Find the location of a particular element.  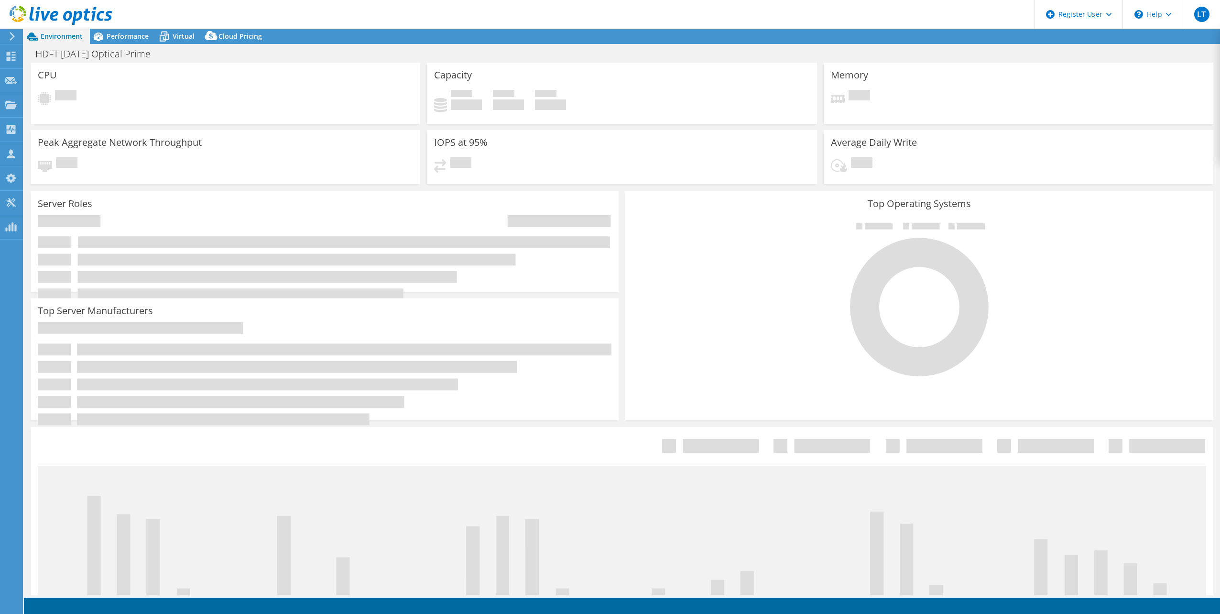

span: Cloud Pricing is located at coordinates (240, 36).